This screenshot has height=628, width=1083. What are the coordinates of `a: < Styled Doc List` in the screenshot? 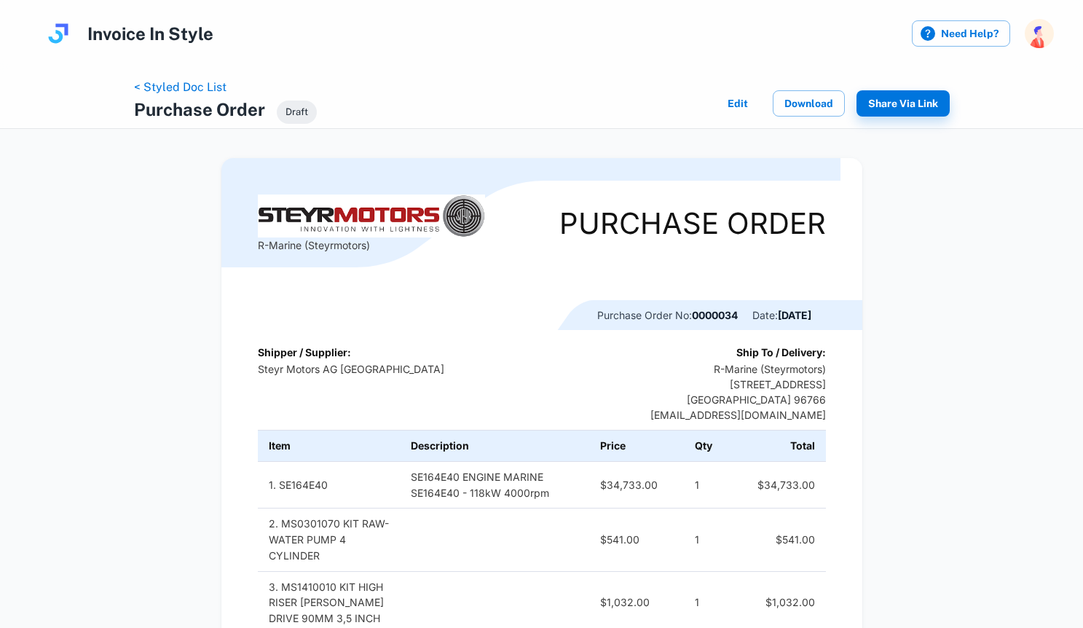 It's located at (180, 87).